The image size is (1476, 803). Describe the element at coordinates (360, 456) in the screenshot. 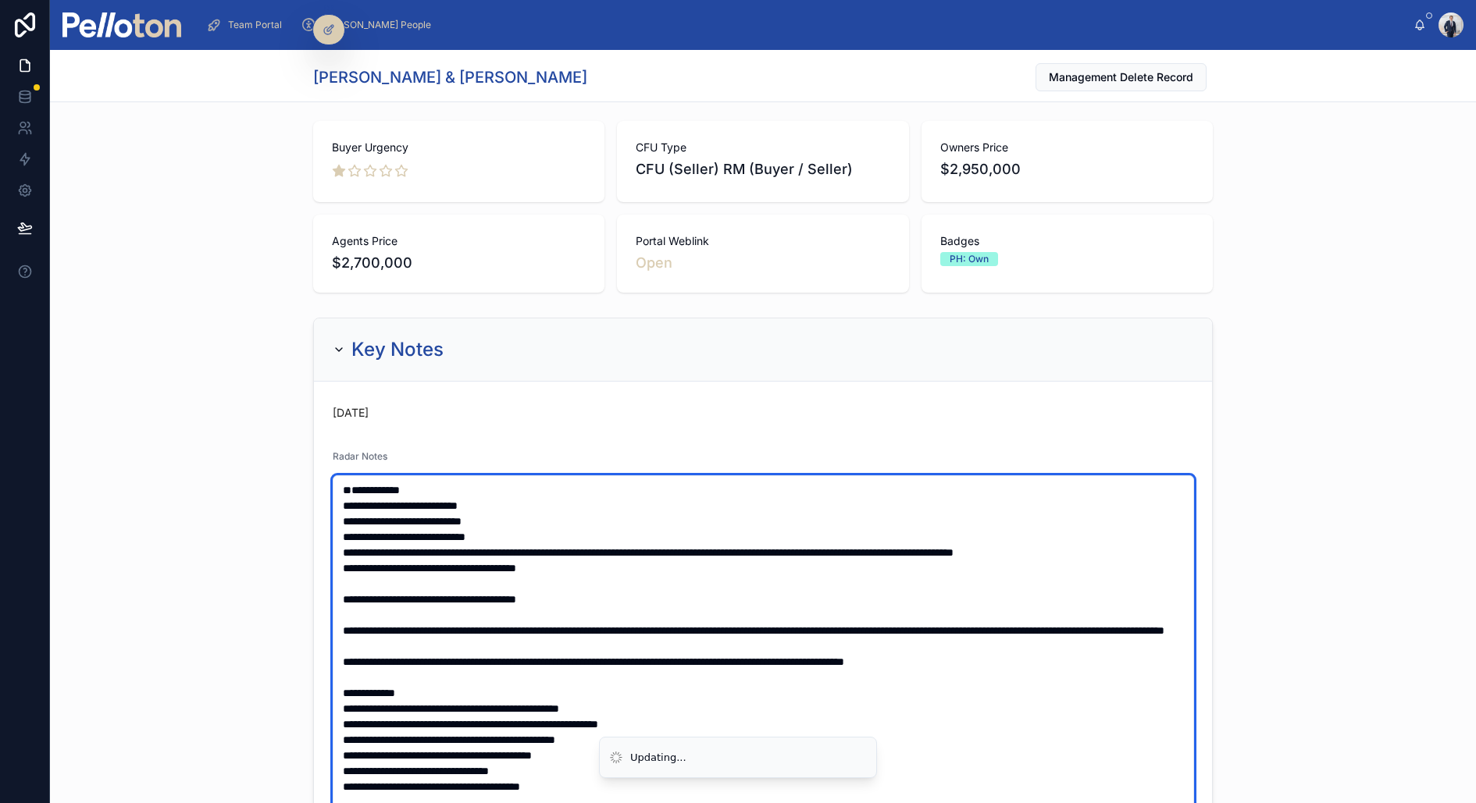

I see `span: Radar Notes` at that location.